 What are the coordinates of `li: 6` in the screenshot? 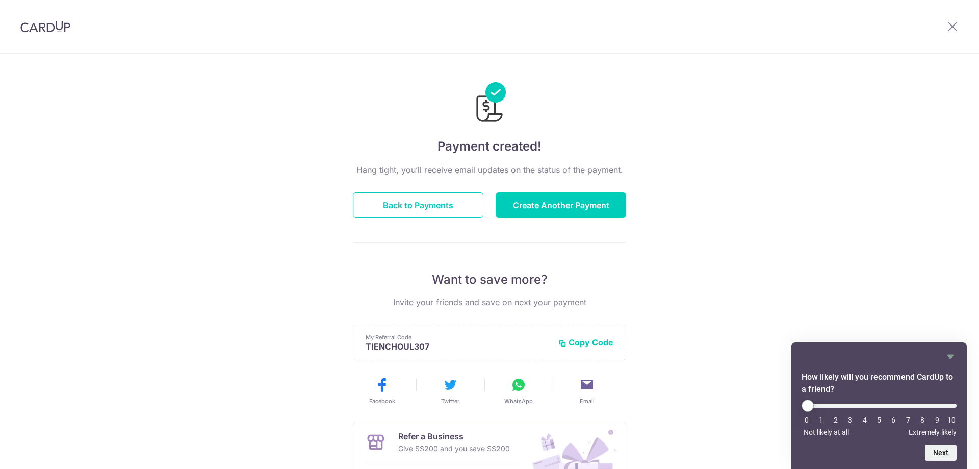 It's located at (894, 420).